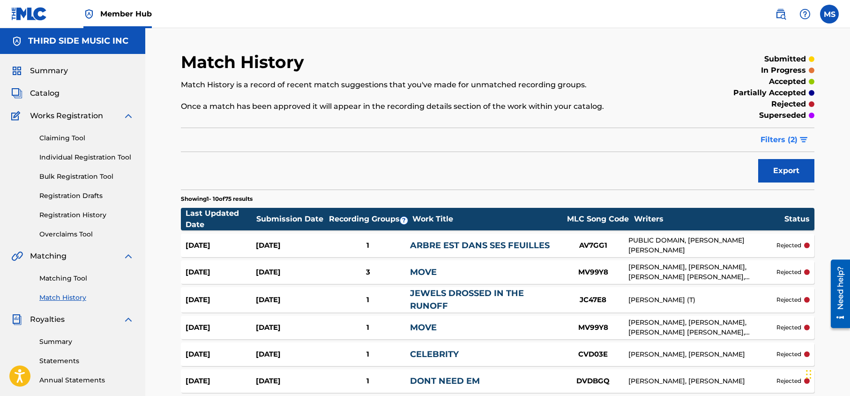 The width and height of the screenshot is (850, 396). Describe the element at coordinates (35, 93) in the screenshot. I see `a: CatalogCatalog` at that location.